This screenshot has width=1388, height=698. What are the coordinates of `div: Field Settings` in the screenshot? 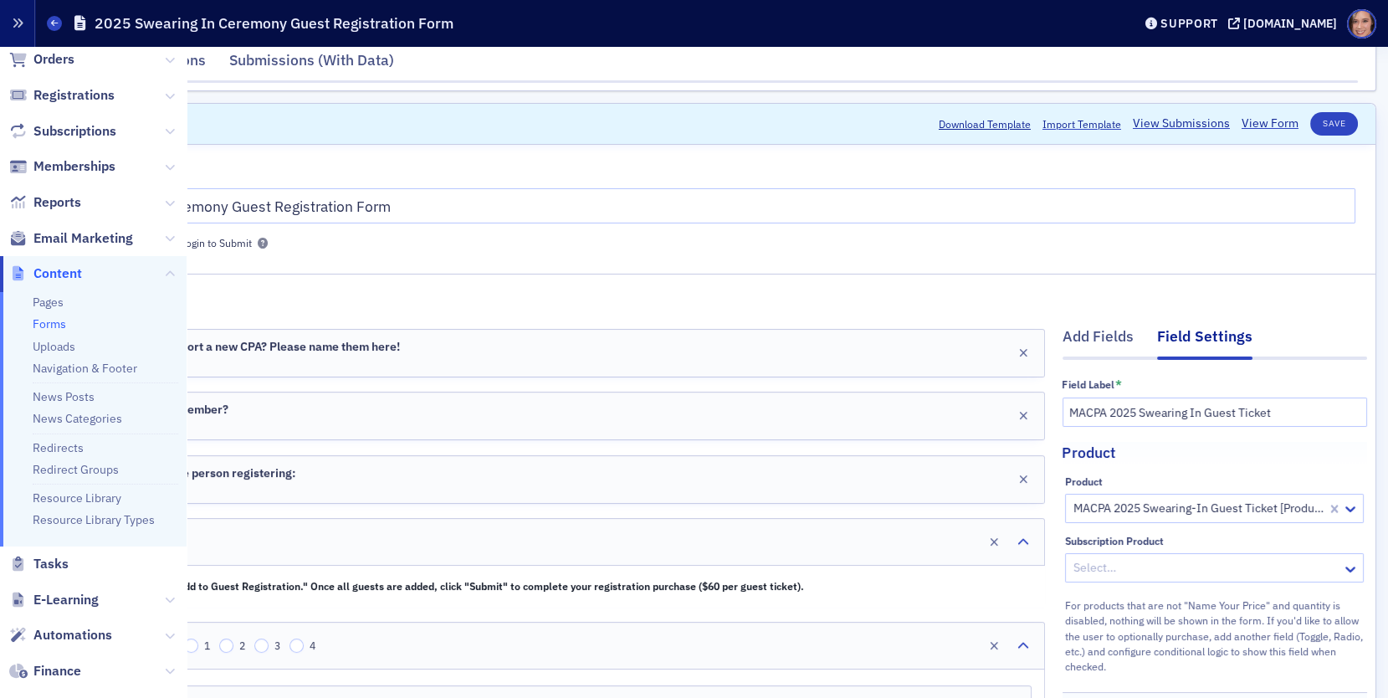 It's located at (1205, 342).